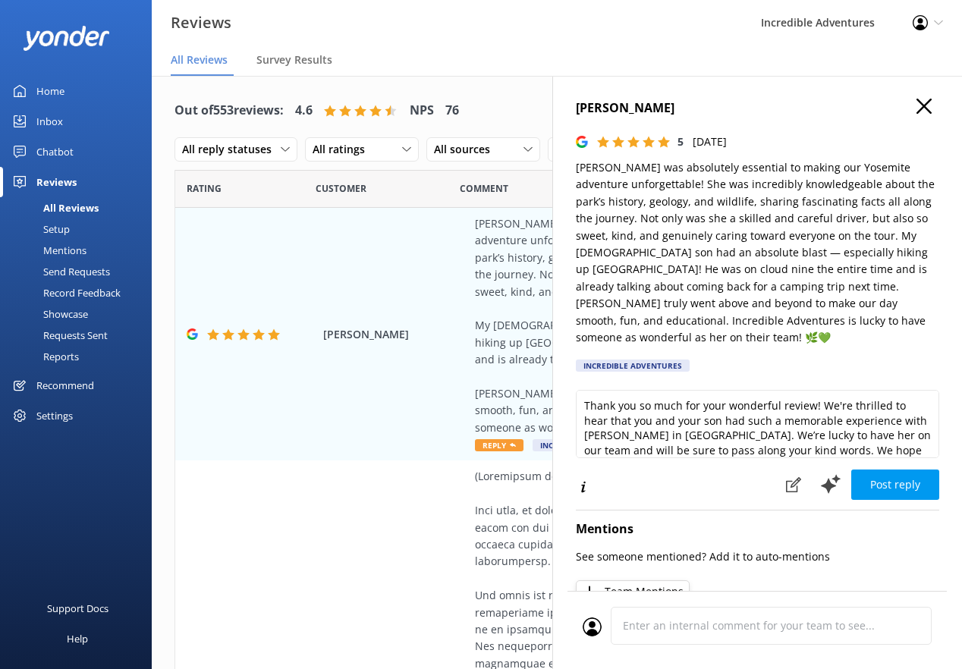  Describe the element at coordinates (49, 121) in the screenshot. I see `div: Inbox` at that location.